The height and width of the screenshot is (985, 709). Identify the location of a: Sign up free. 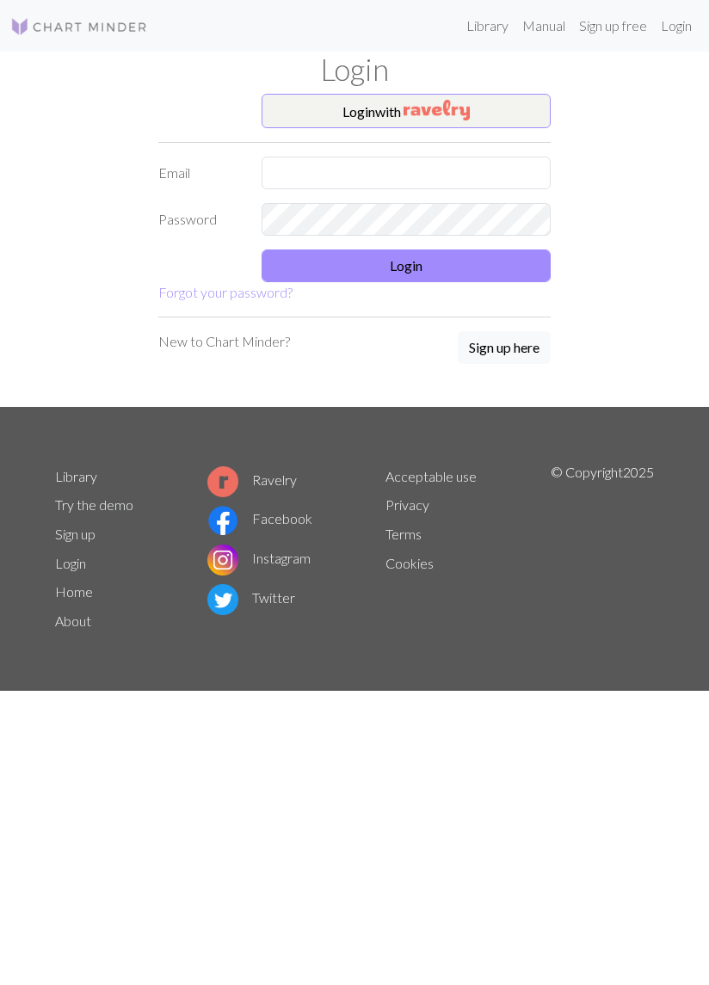
(612, 26).